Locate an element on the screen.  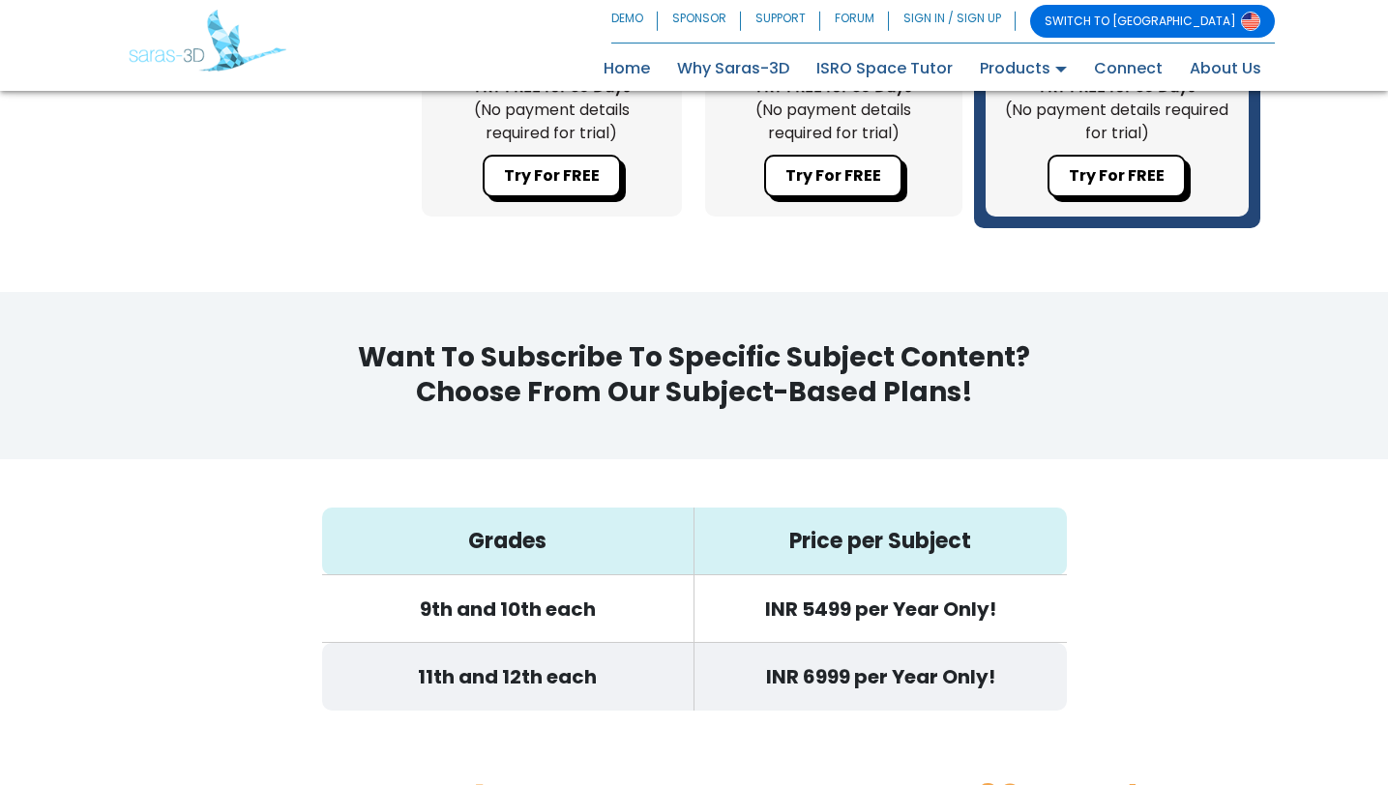
td: 11th and 12th each is located at coordinates (508, 677).